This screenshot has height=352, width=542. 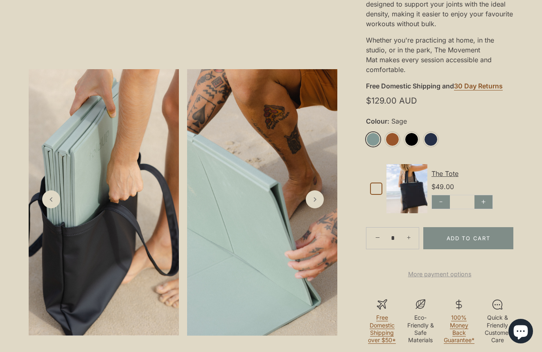 What do you see at coordinates (471, 174) in the screenshot?
I see `div: The Tote` at bounding box center [471, 174].